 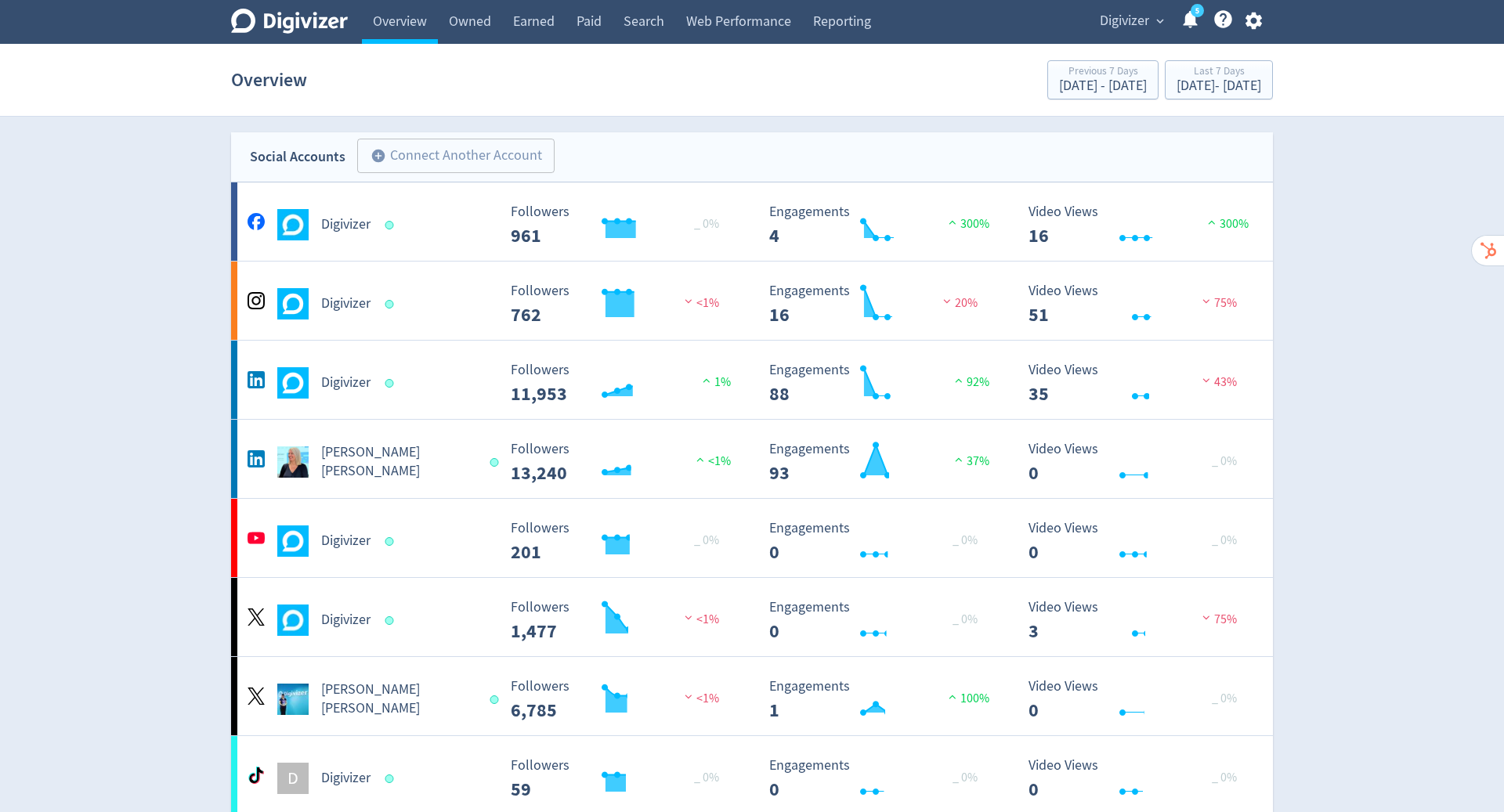 I want to click on a: 5, so click(x=1197, y=10).